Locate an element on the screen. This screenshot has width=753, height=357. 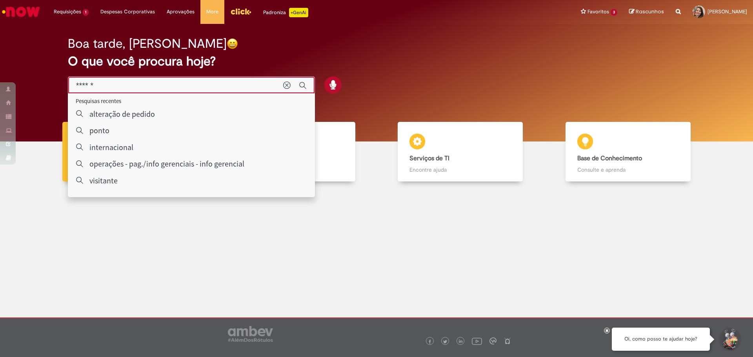
span: Requisições is located at coordinates (67, 12).